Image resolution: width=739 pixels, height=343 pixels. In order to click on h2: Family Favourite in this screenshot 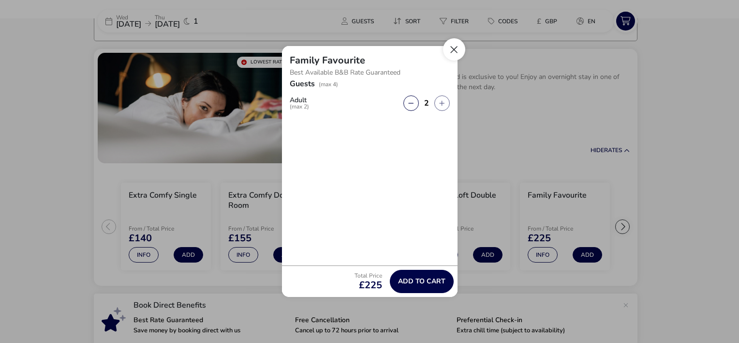, I will do `click(328, 60)`.